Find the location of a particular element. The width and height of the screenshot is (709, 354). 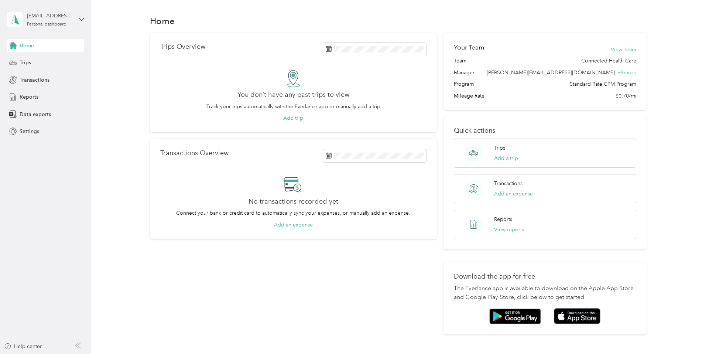

p: Reports is located at coordinates (503, 219).